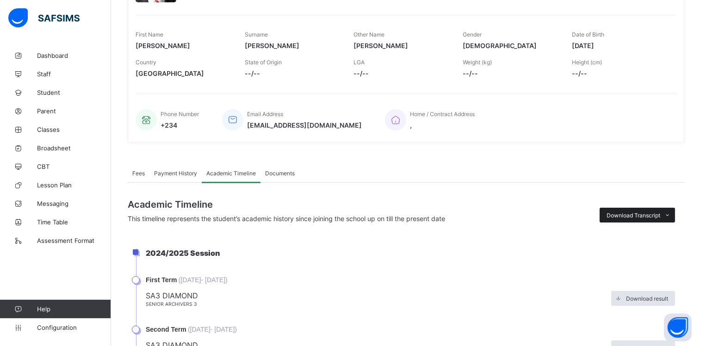  I want to click on span: Configuration, so click(74, 328).